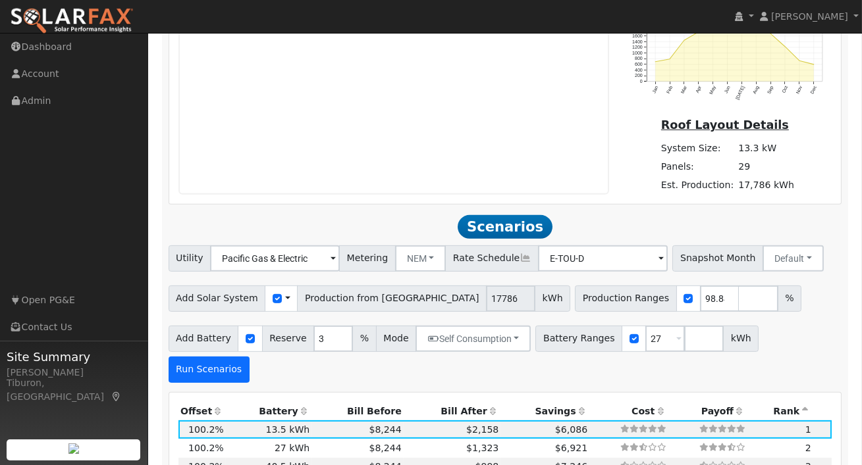  I want to click on span: 2, so click(808, 448).